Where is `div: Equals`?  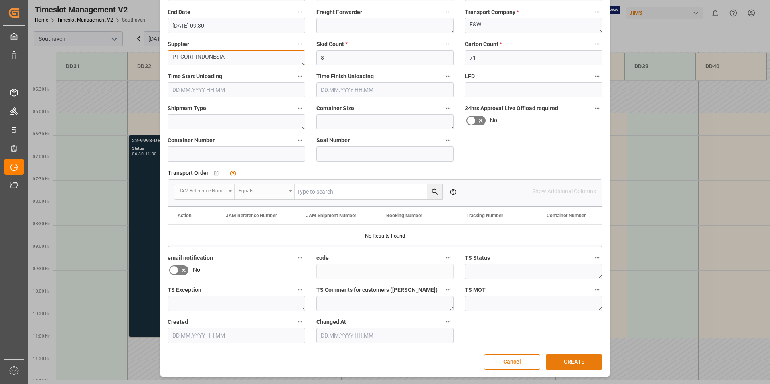 div: Equals is located at coordinates (262, 190).